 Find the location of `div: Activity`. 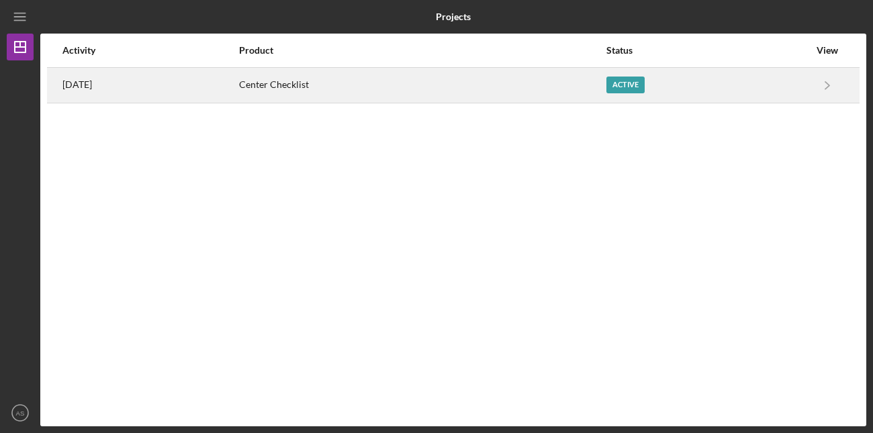

div: Activity is located at coordinates (150, 50).